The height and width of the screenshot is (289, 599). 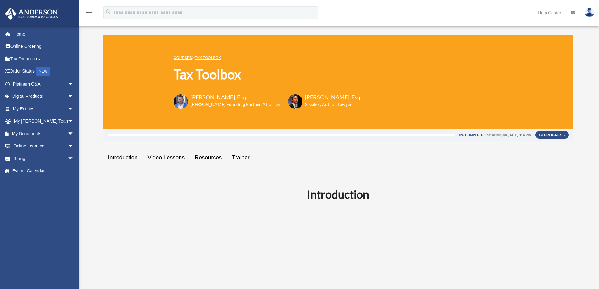 I want to click on a: Resources, so click(x=208, y=157).